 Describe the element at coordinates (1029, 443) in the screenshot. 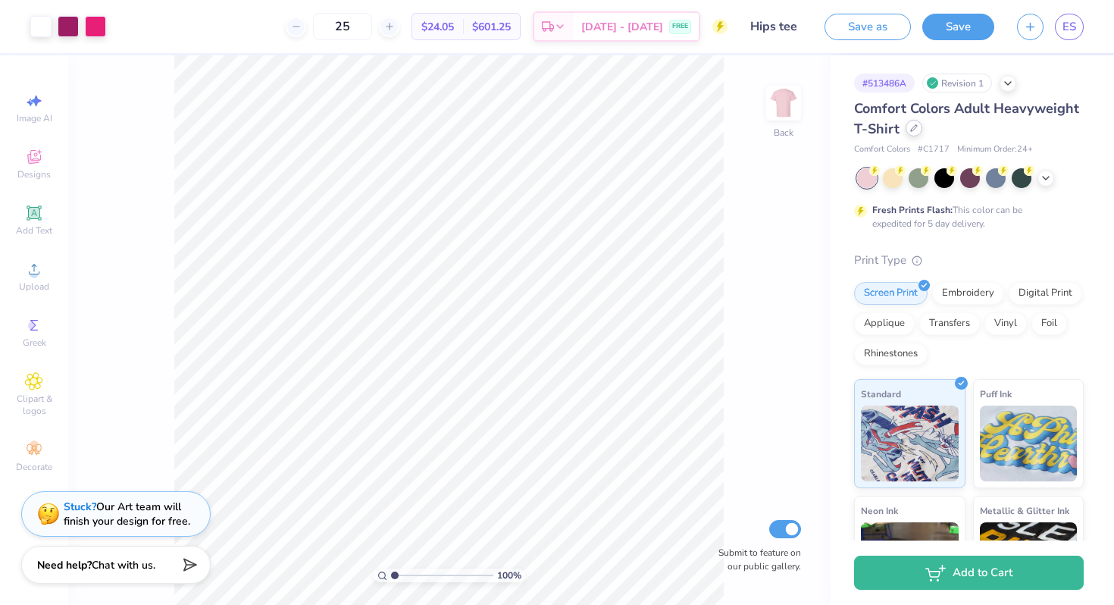

I see `img: Puff Ink` at that location.